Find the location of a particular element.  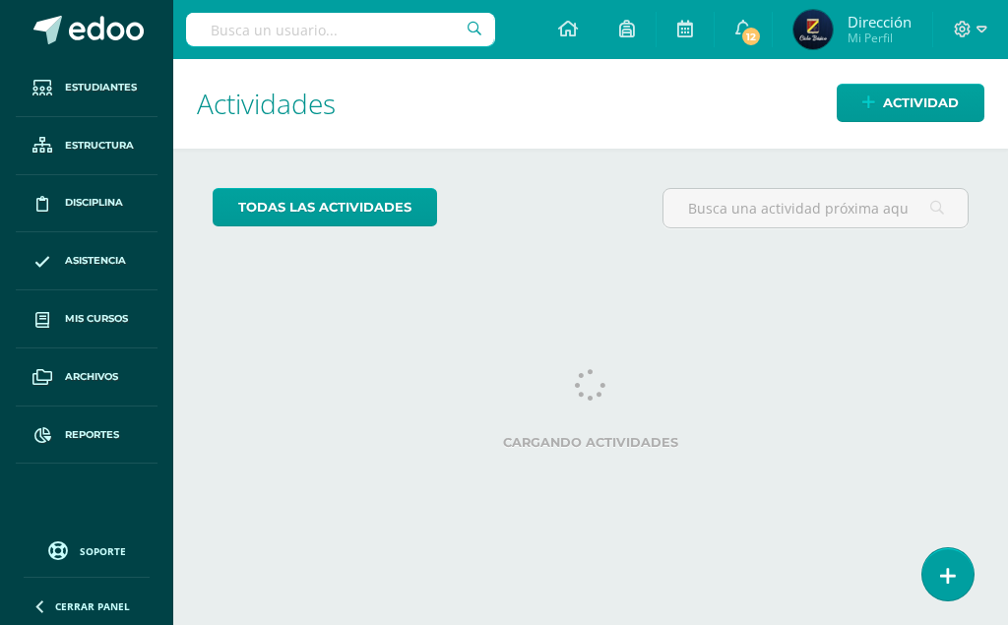

a: Actividad is located at coordinates (911, 102).